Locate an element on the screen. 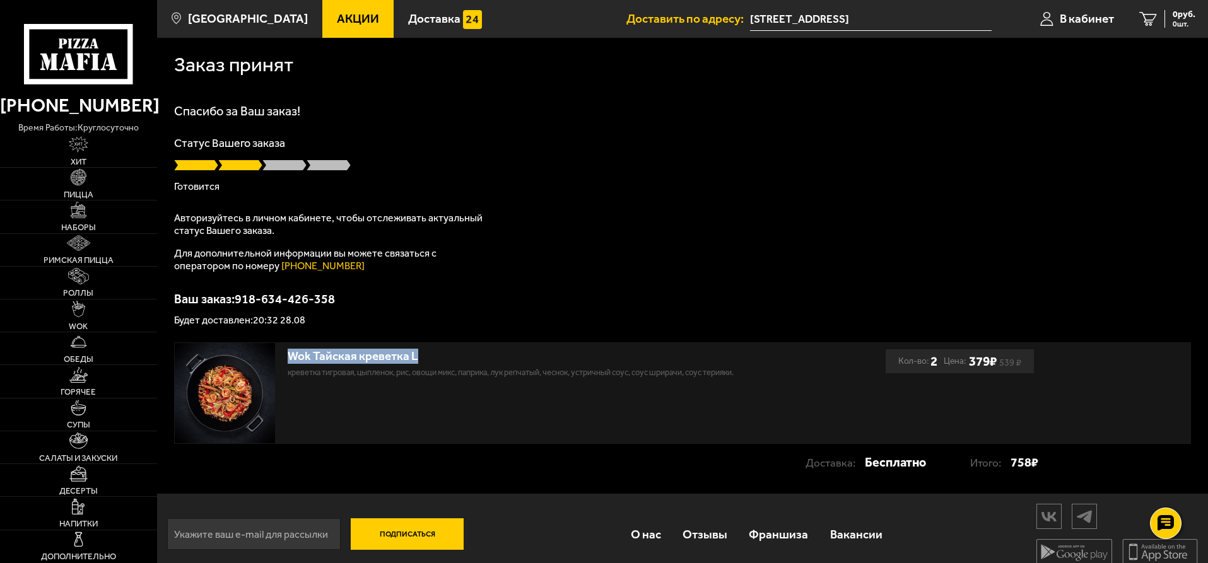 The width and height of the screenshot is (1208, 563). span: Цена: is located at coordinates (955, 361).